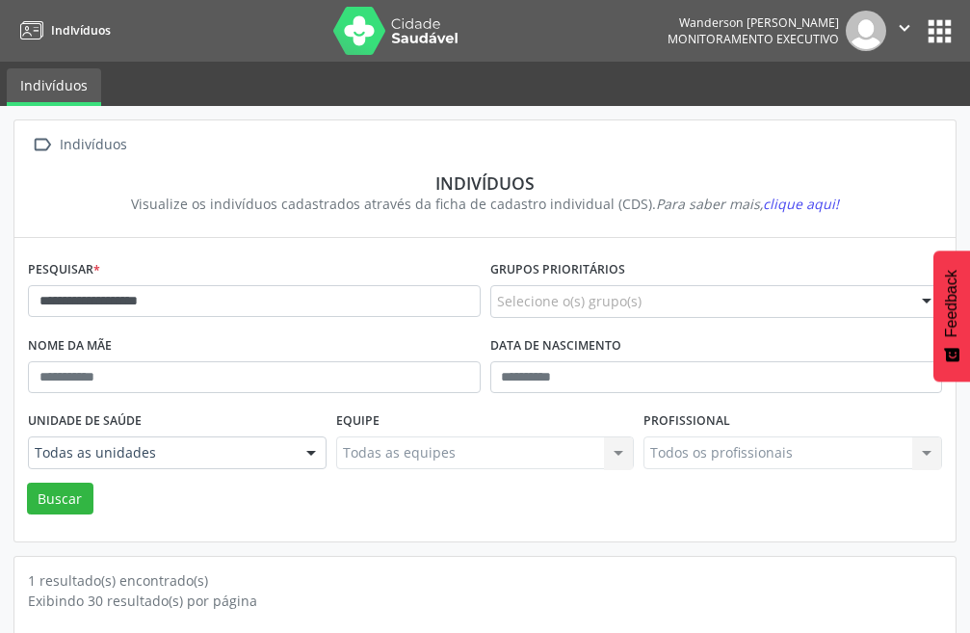 The height and width of the screenshot is (633, 970). I want to click on a:  Indivíduos, so click(79, 144).